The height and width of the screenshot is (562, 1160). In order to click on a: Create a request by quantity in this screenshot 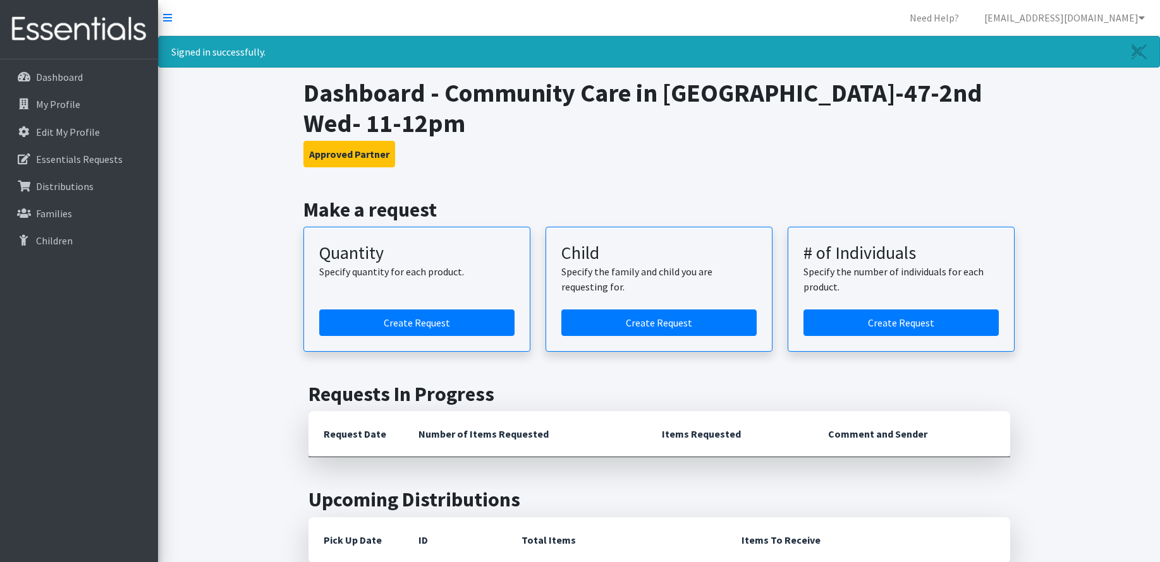, I will do `click(416, 323)`.